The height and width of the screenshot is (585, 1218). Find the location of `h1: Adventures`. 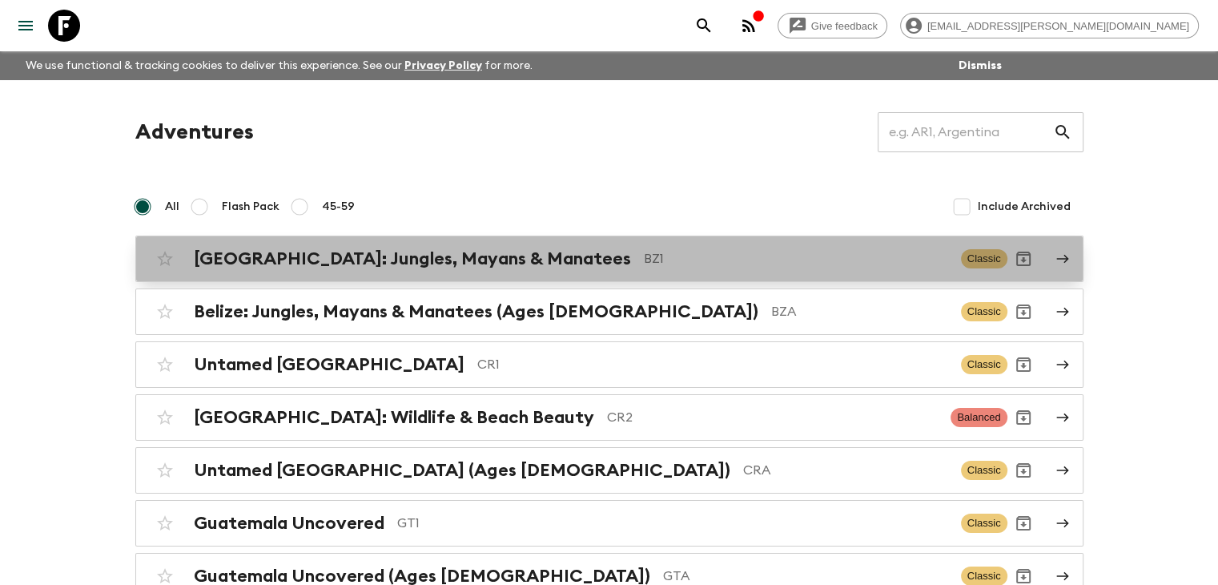

h1: Adventures is located at coordinates (195, 132).